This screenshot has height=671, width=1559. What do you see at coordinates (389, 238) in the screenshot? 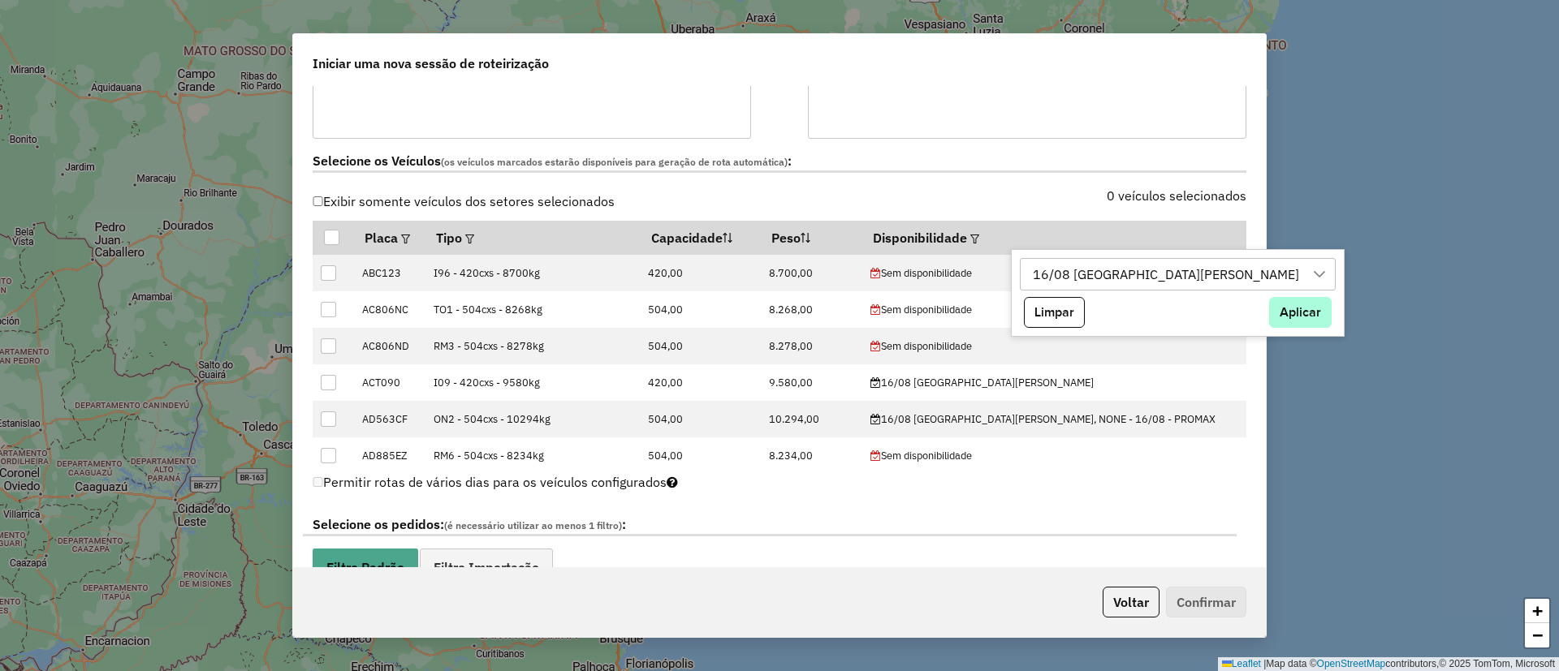
I see `th: Placa` at bounding box center [389, 238].